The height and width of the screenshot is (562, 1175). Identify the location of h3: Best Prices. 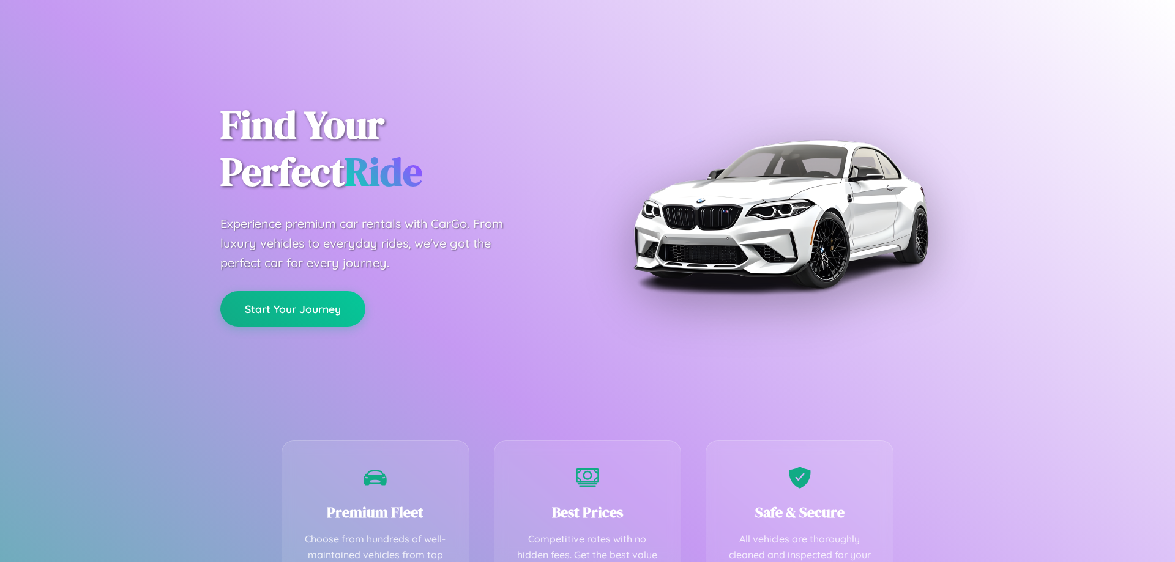
(587, 512).